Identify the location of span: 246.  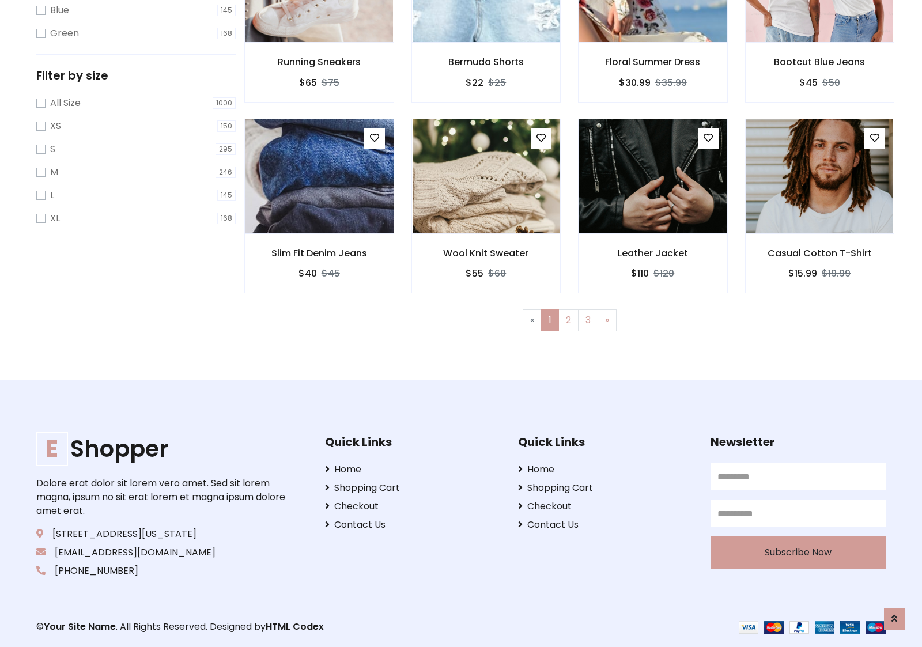
(225, 172).